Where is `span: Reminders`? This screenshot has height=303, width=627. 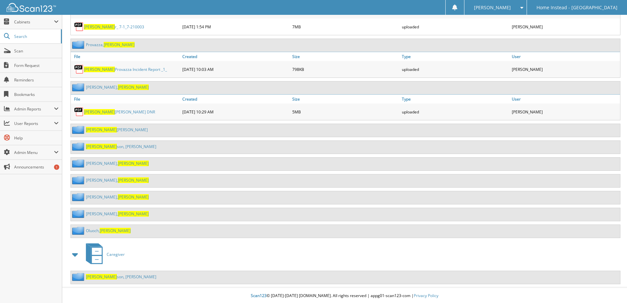 span: Reminders is located at coordinates (36, 80).